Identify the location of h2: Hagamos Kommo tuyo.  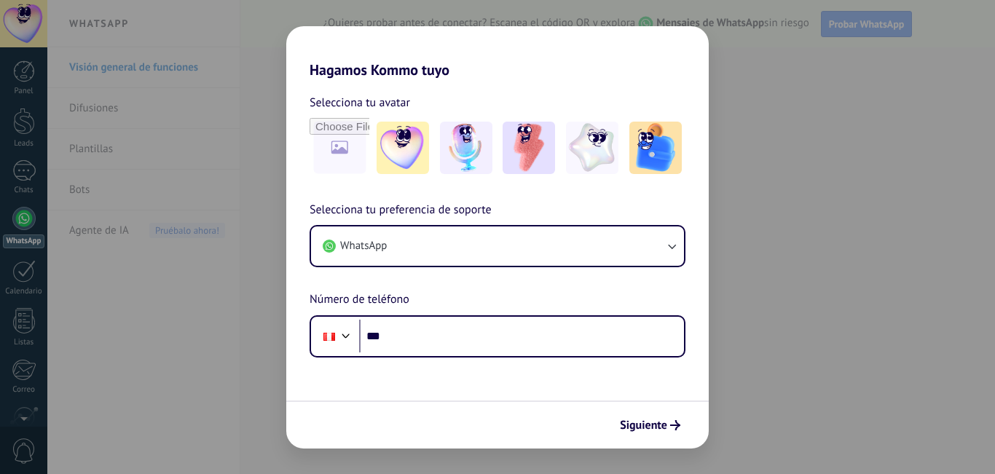
(497, 52).